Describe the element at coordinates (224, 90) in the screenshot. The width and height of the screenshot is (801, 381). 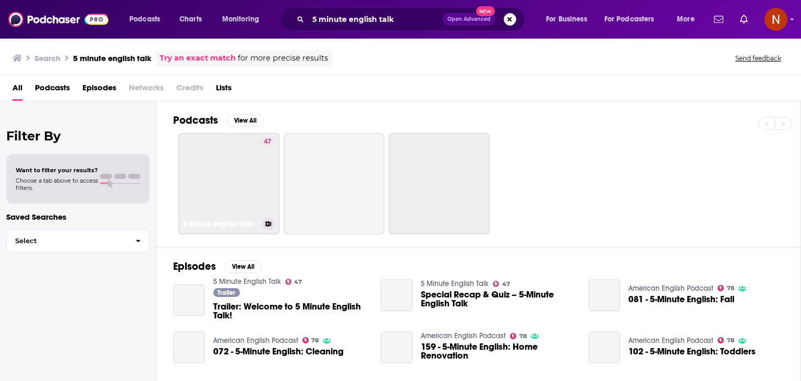
I see `span: Lists` at that location.